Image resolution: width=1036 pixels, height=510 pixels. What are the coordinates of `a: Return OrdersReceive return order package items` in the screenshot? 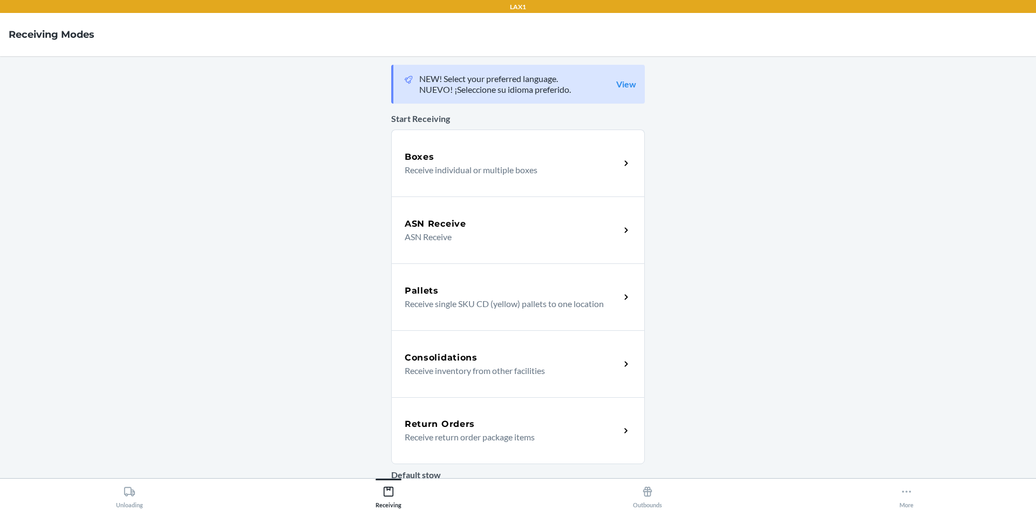 It's located at (518, 431).